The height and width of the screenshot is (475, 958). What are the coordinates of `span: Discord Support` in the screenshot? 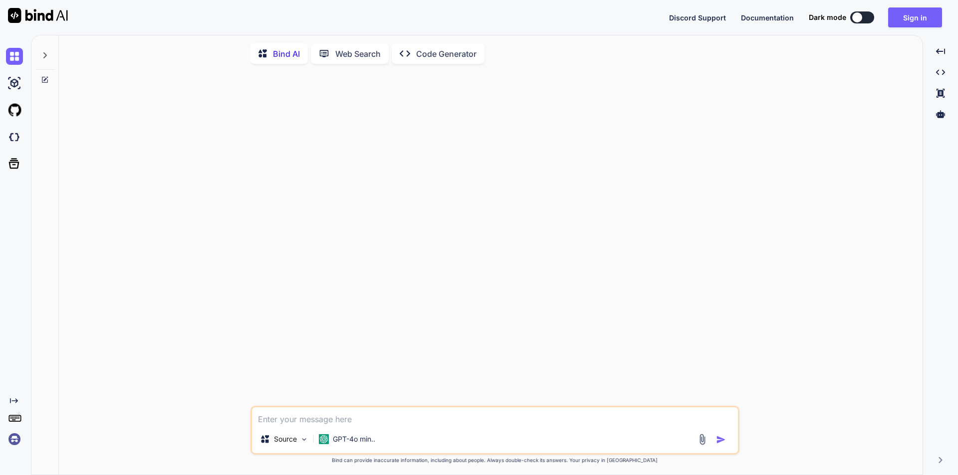 It's located at (697, 17).